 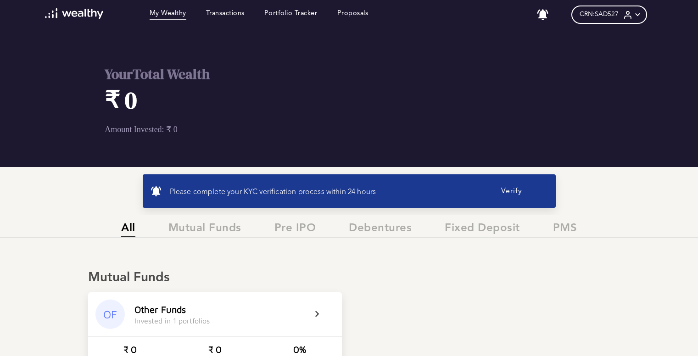 I want to click on span: Pre IPO, so click(x=295, y=230).